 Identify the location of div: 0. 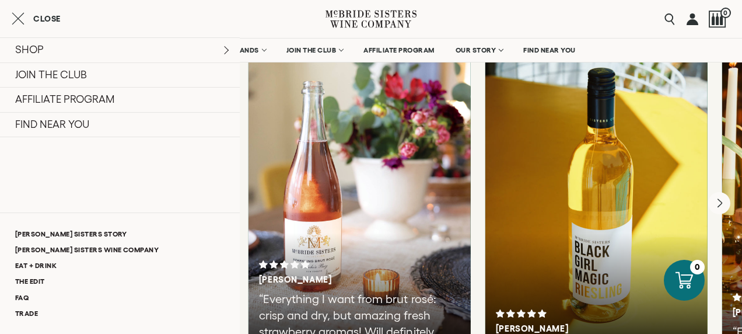
(697, 266).